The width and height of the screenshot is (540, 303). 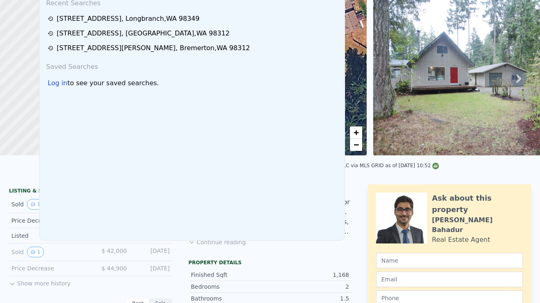 What do you see at coordinates (356, 133) in the screenshot?
I see `a: Zoom in` at bounding box center [356, 133].